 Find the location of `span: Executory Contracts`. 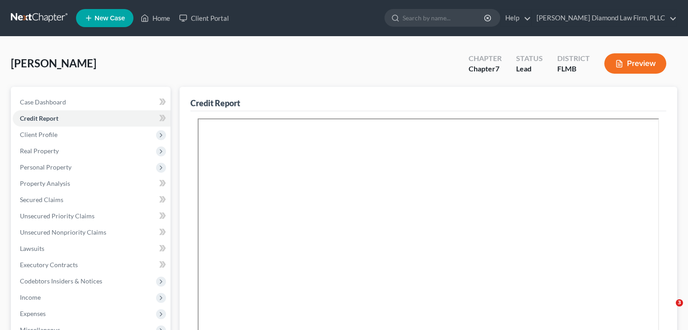

span: Executory Contracts is located at coordinates (49, 265).